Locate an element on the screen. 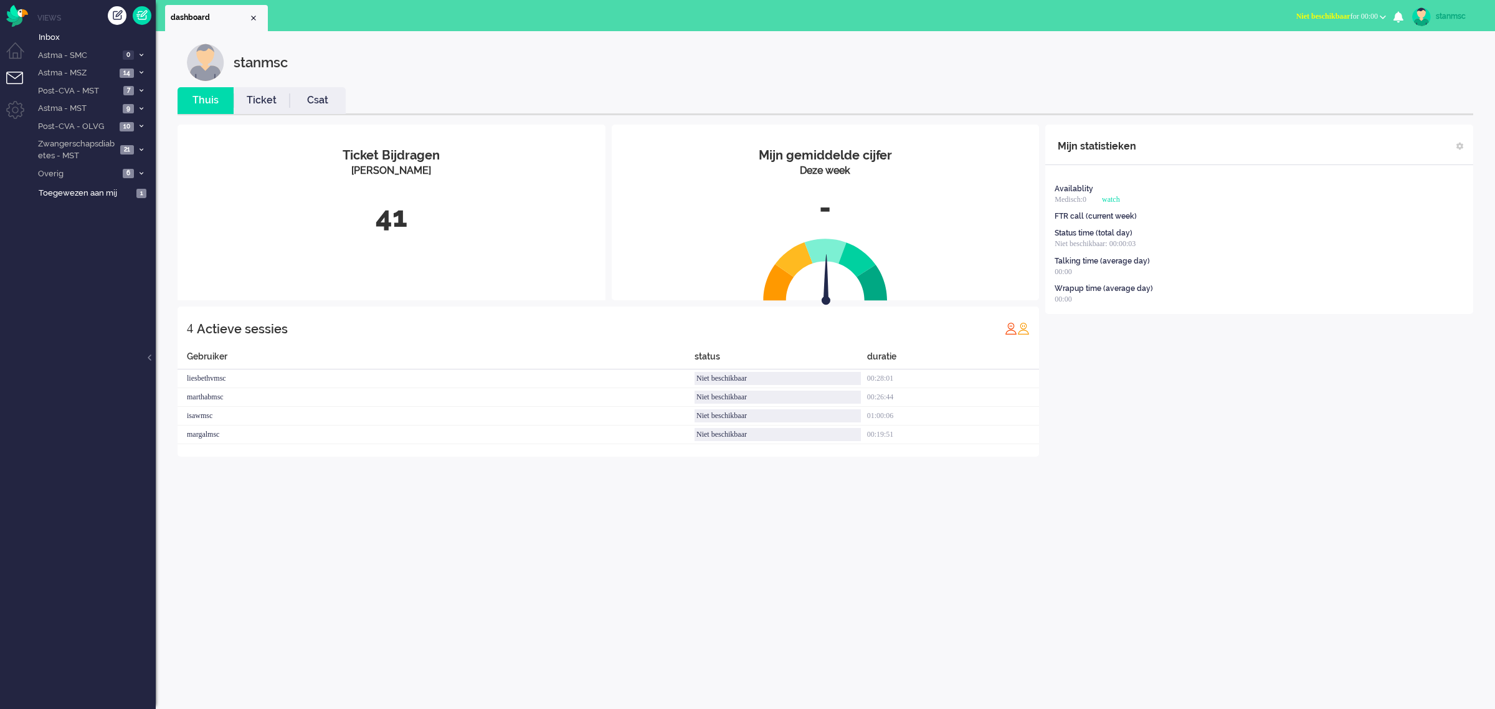 This screenshot has height=709, width=1495. div: Deze week is located at coordinates (826, 171).